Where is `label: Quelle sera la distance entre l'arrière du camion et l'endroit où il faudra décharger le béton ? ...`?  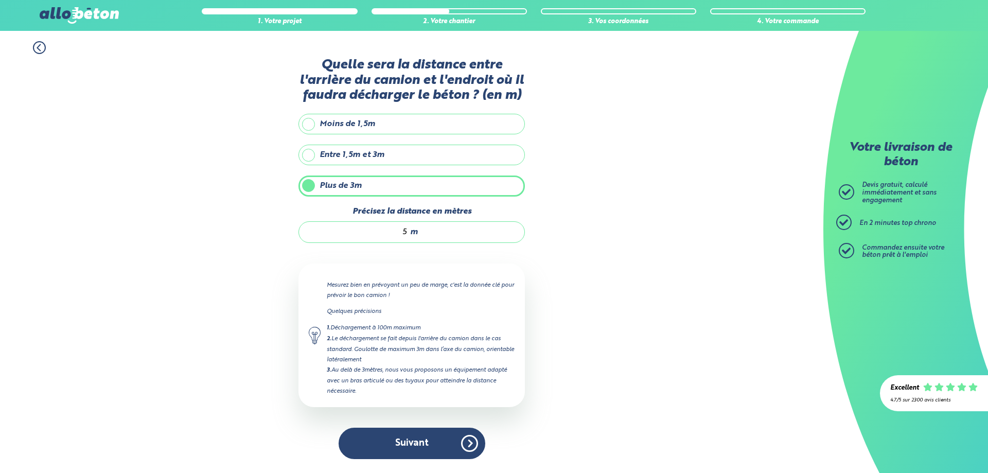 label: Quelle sera la distance entre l'arrière du camion et l'endroit où il faudra décharger le béton ? ... is located at coordinates (412, 80).